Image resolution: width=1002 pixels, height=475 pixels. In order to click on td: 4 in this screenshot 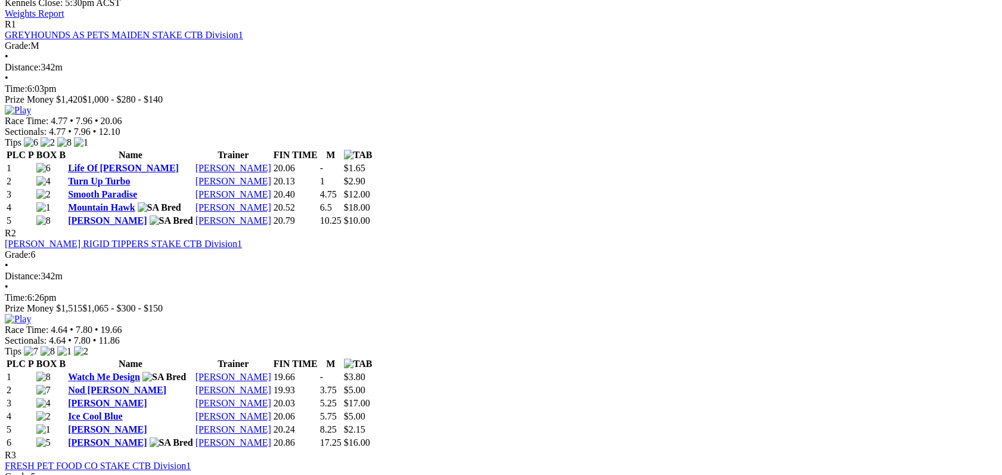, I will do `click(20, 416)`.